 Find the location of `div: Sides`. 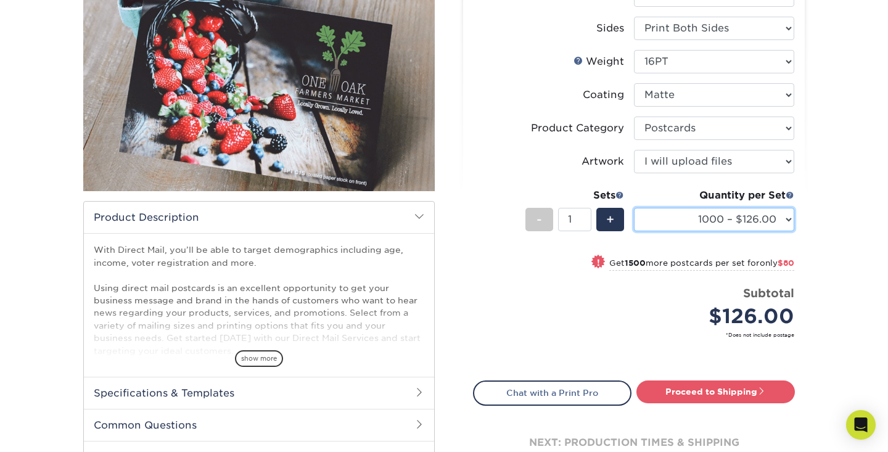

div: Sides is located at coordinates (610, 28).